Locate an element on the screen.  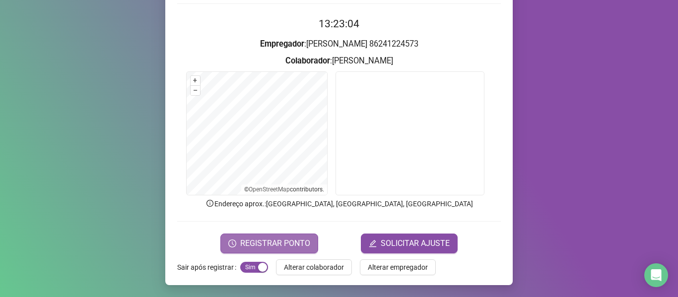
strong: Empregador is located at coordinates (282, 44).